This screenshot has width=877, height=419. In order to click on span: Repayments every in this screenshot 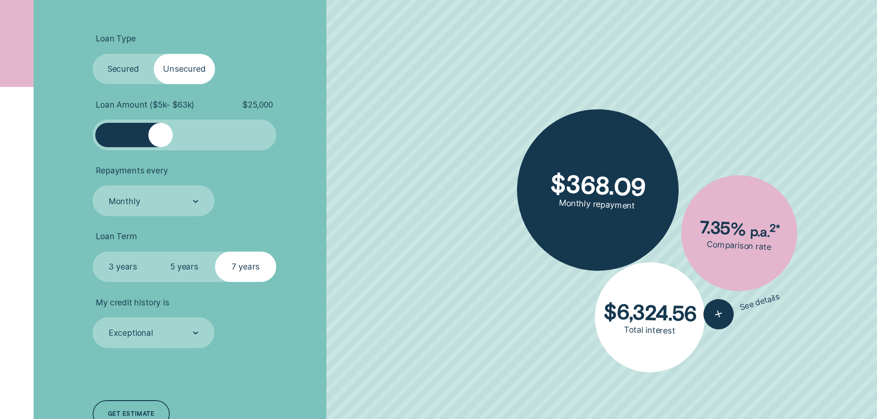, I will do `click(132, 171)`.